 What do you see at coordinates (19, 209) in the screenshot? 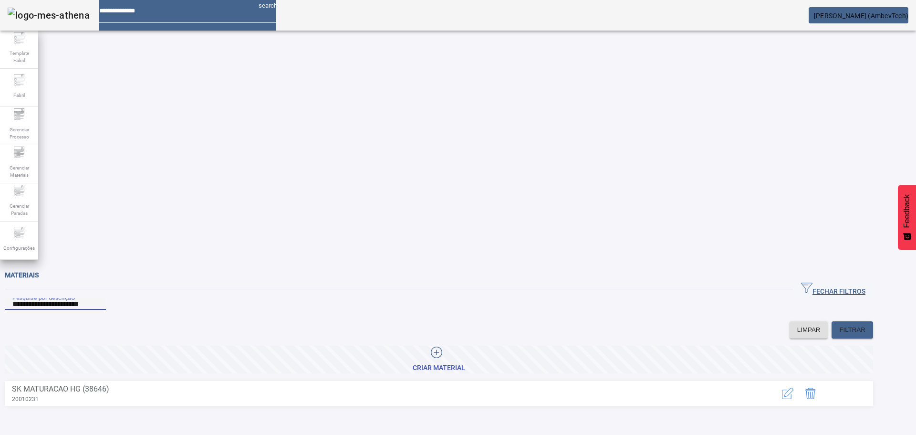
I see `span: Gerenciar Paradas` at bounding box center [19, 209].